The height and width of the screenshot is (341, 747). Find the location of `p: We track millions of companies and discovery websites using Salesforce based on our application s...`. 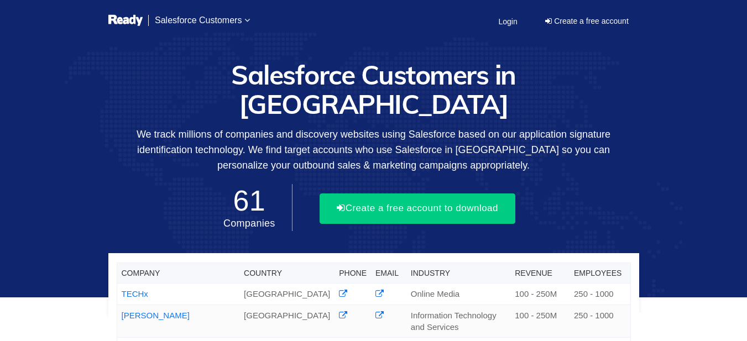

p: We track millions of companies and discovery websites using Salesforce based on our application s... is located at coordinates (374, 150).